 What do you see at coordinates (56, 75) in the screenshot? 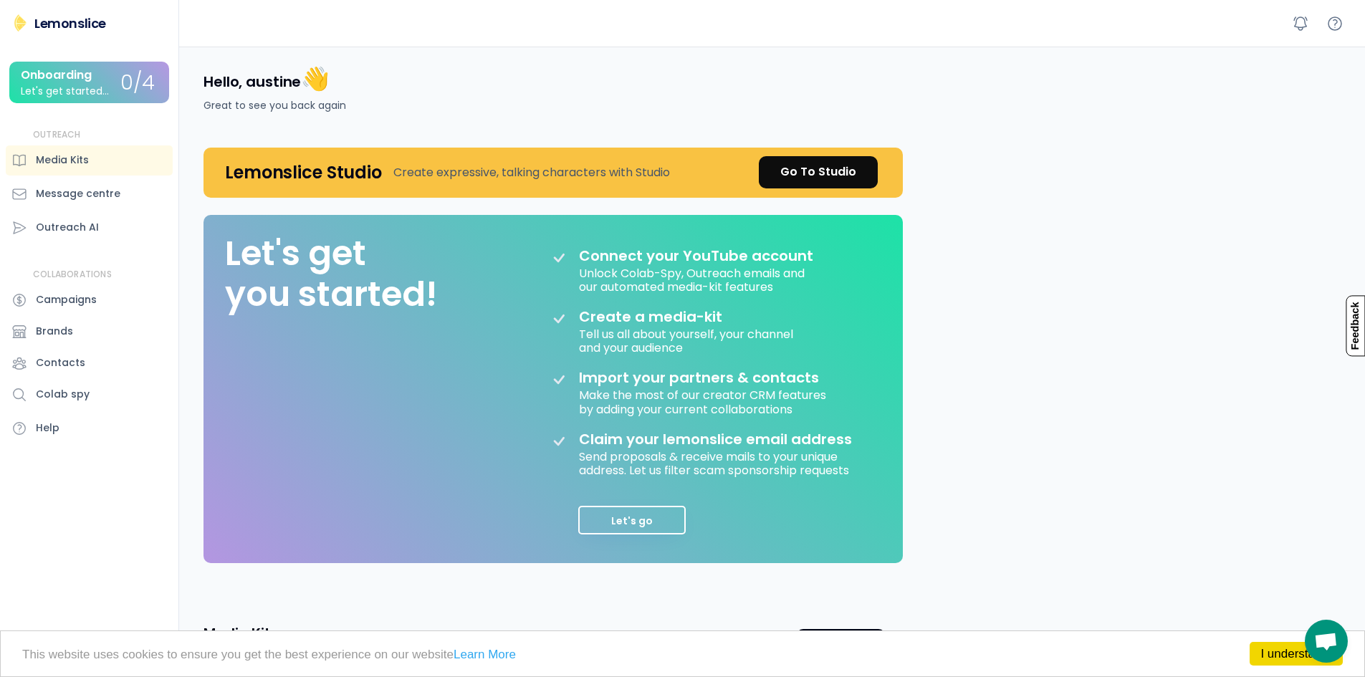
I see `div: Onboarding` at bounding box center [56, 75].